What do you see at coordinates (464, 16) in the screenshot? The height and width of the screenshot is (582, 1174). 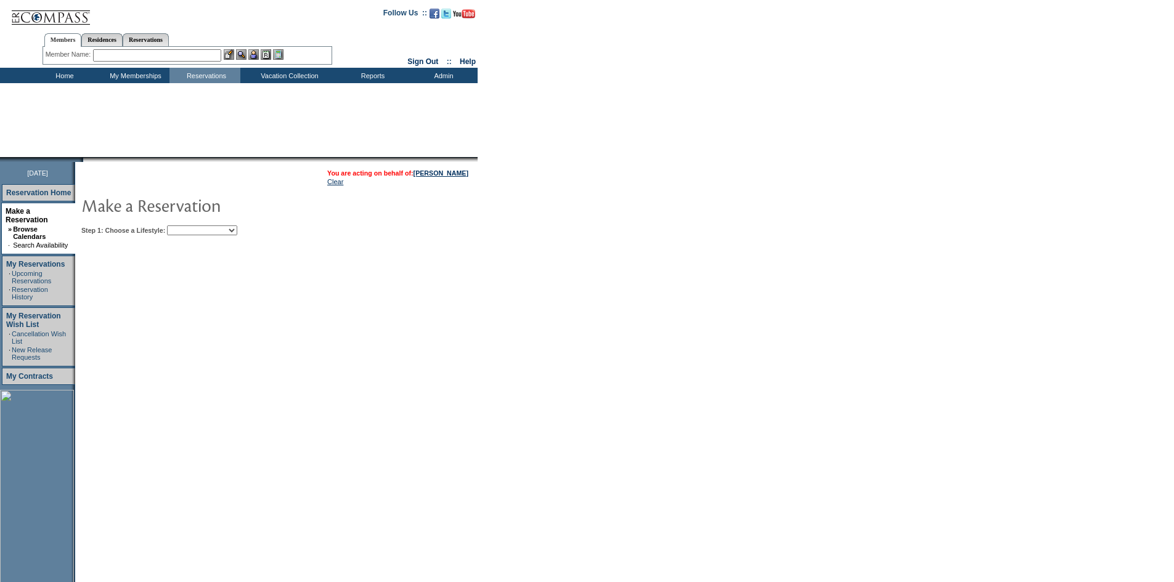 I see `a: Subscribe to our YouTube Channel` at bounding box center [464, 16].